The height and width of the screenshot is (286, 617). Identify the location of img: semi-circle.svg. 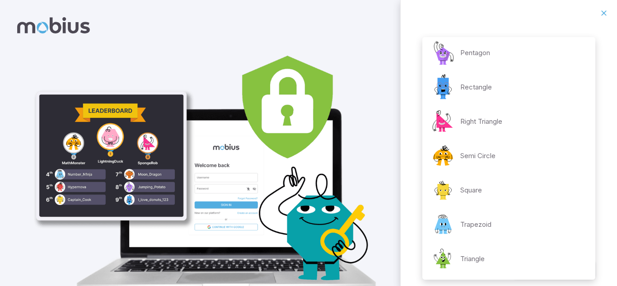
(443, 156).